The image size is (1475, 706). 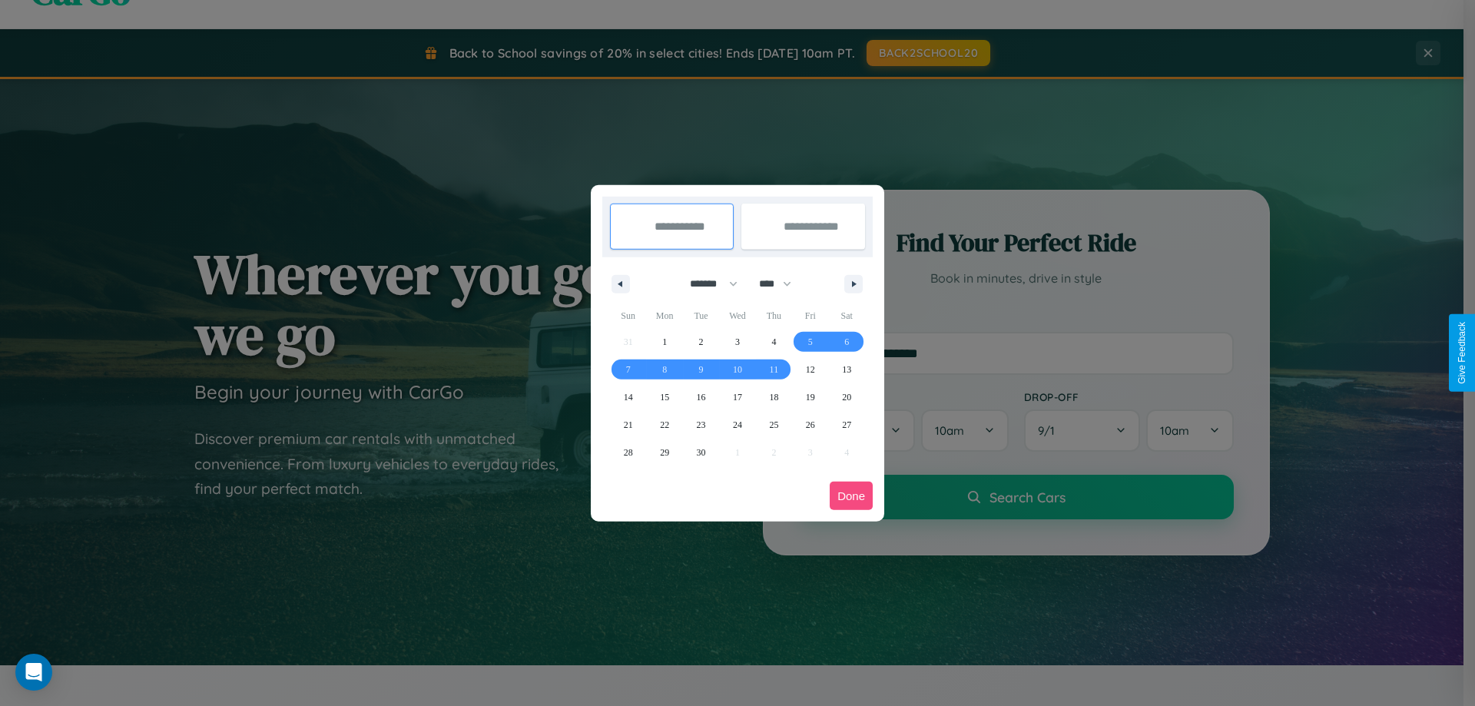 I want to click on span: 24, so click(x=738, y=425).